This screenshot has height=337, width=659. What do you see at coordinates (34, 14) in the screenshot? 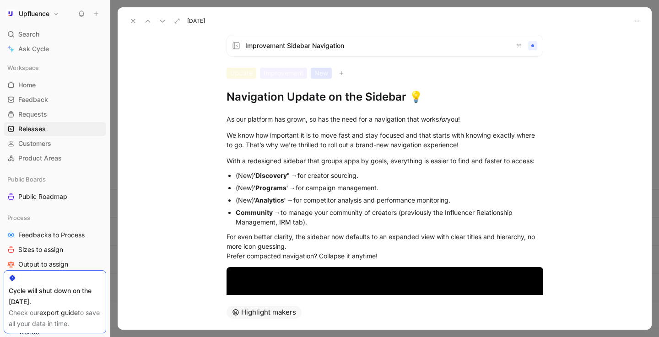
I see `h1: Upfluence` at bounding box center [34, 14].